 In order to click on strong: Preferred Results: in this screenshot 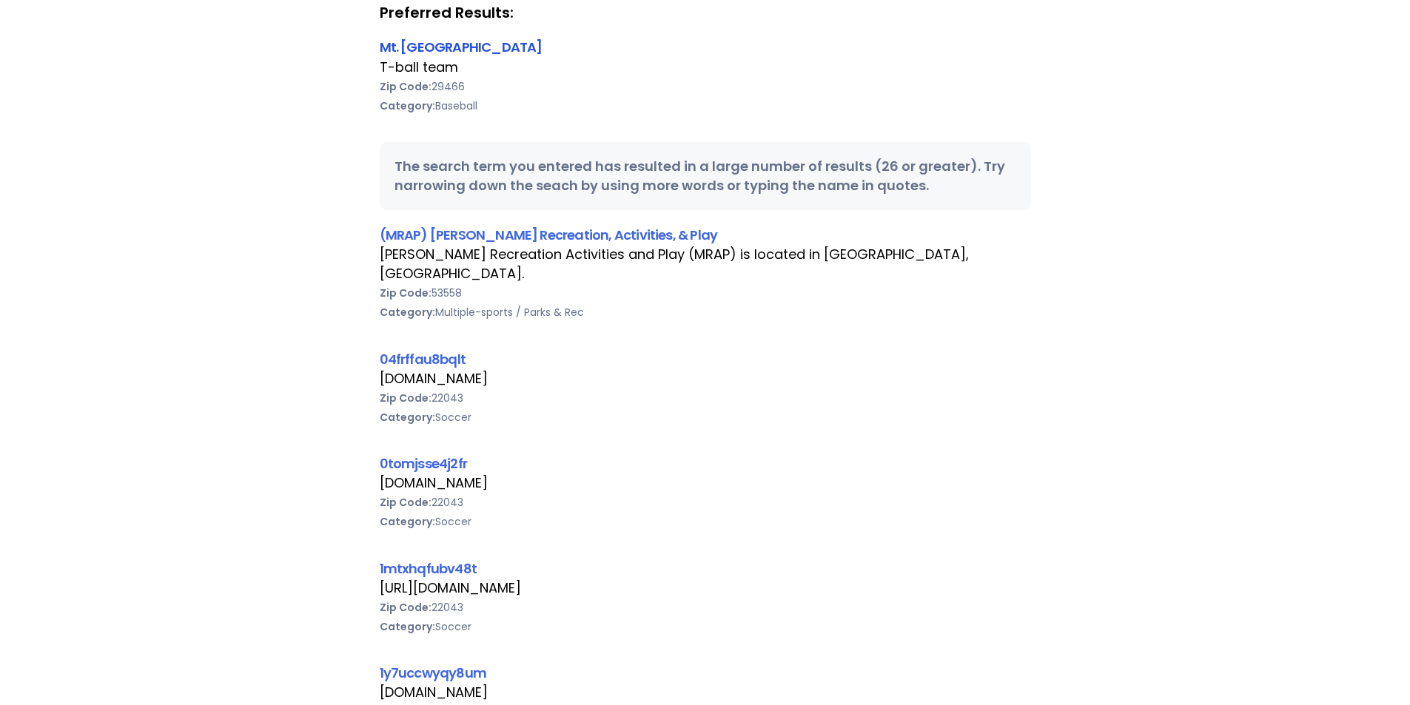, I will do `click(705, 13)`.